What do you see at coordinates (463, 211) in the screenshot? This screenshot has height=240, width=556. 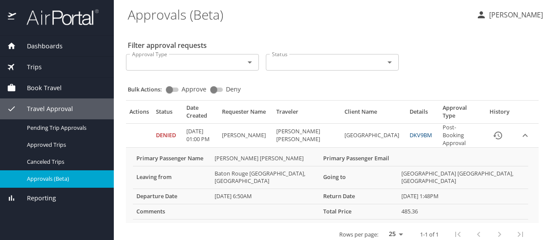 I see `td: 485.36` at bounding box center [463, 211].